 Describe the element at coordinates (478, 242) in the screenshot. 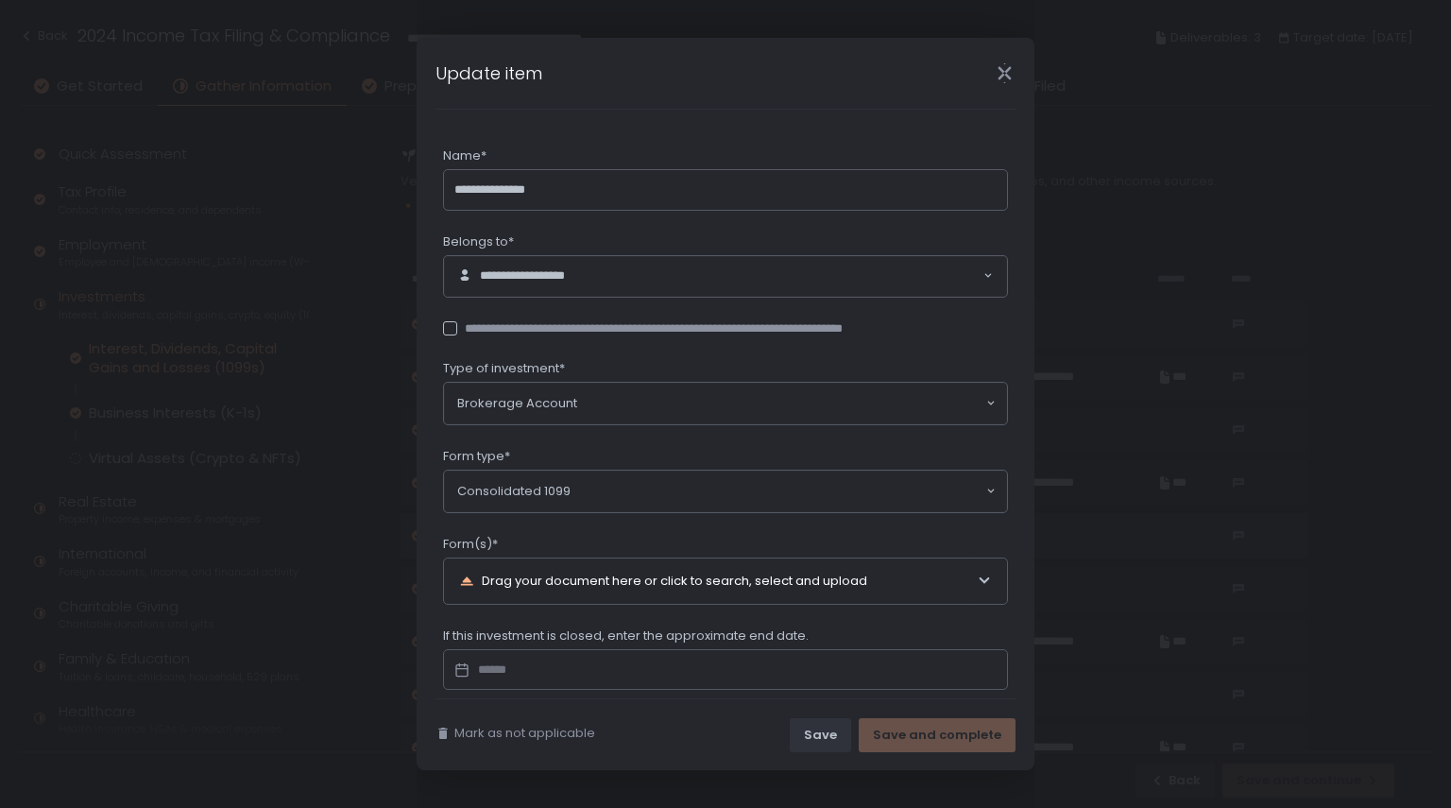

I see `span: Belongs to*` at that location.